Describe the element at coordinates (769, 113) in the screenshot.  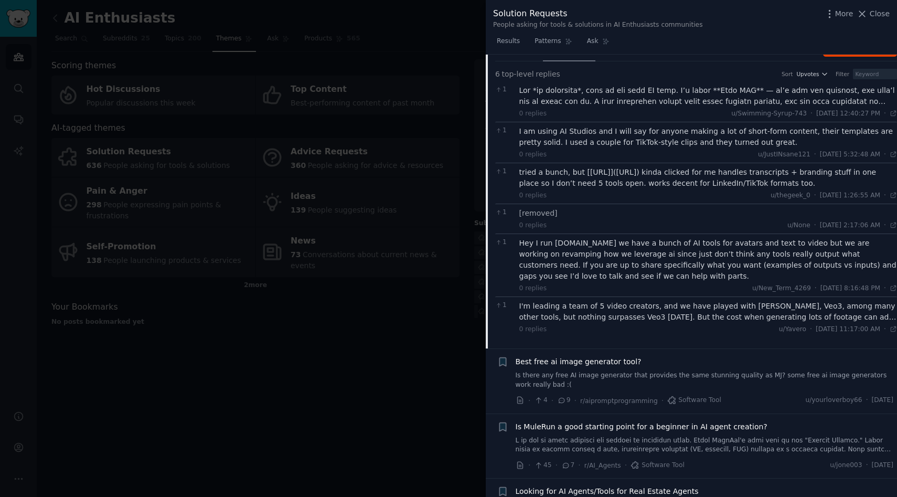
I see `span: u/Swimming-Syrup-743` at that location.